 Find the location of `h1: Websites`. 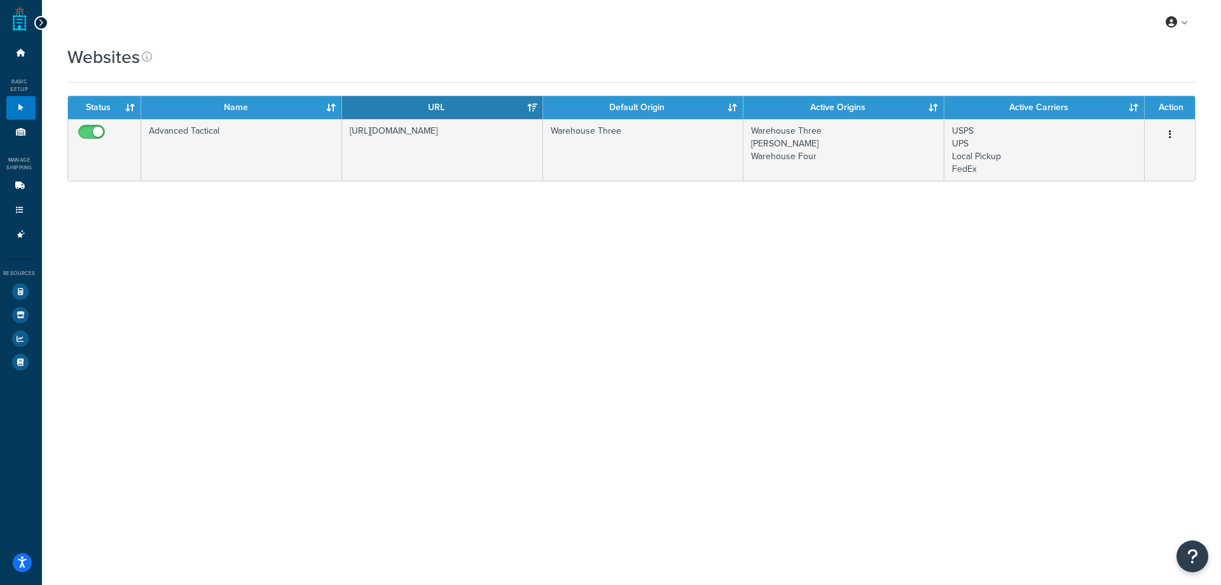

h1: Websites is located at coordinates (104, 57).